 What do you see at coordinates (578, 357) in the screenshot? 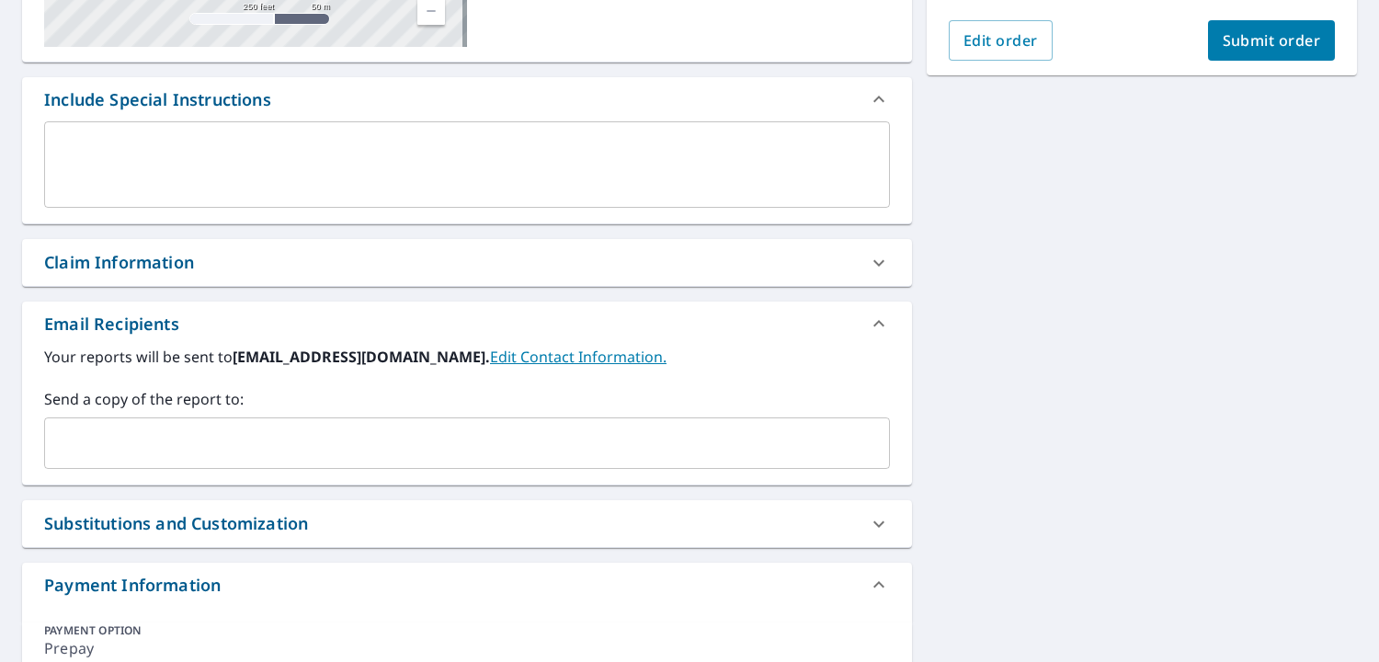
I see `a: EditContactInfo` at bounding box center [578, 357].